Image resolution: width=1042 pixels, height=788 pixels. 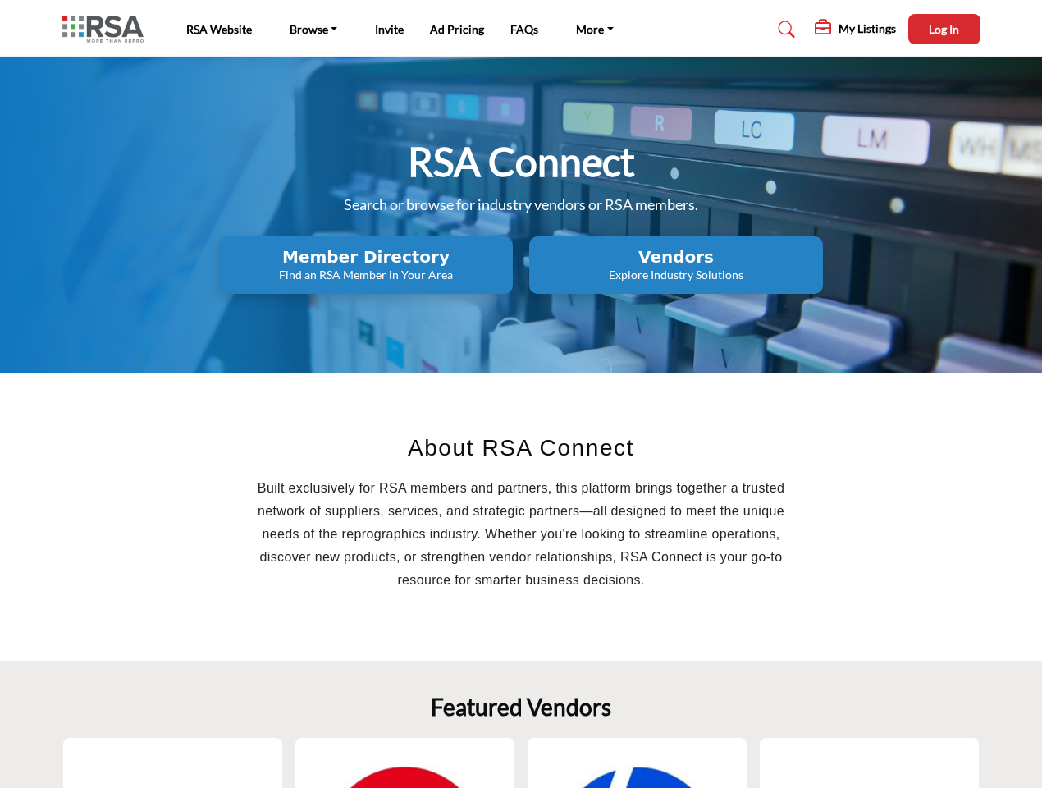 What do you see at coordinates (521, 534) in the screenshot?
I see `p: Built exclusively for RSA members and partners, this platform brings together a trusted network o...` at bounding box center [521, 534].